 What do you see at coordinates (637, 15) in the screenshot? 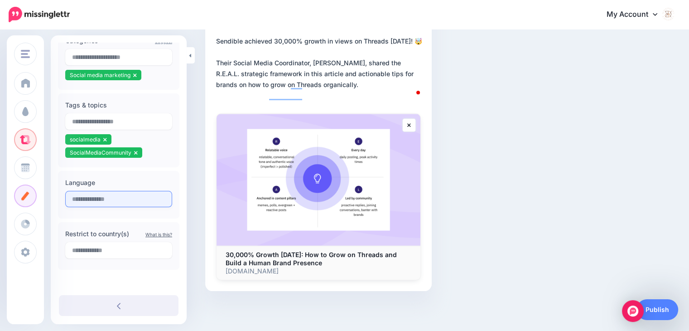
I see `a: My Account` at bounding box center [637, 15].